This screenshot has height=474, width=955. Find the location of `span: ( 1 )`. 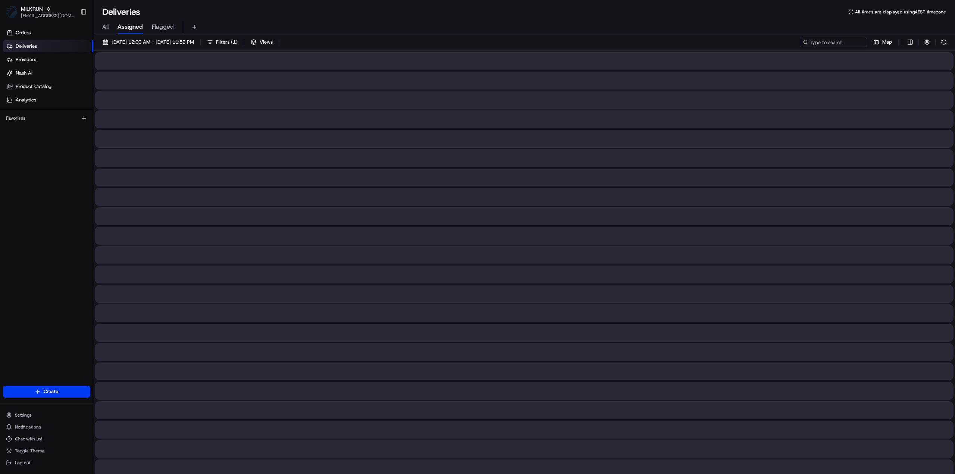

span: ( 1 ) is located at coordinates (234, 42).